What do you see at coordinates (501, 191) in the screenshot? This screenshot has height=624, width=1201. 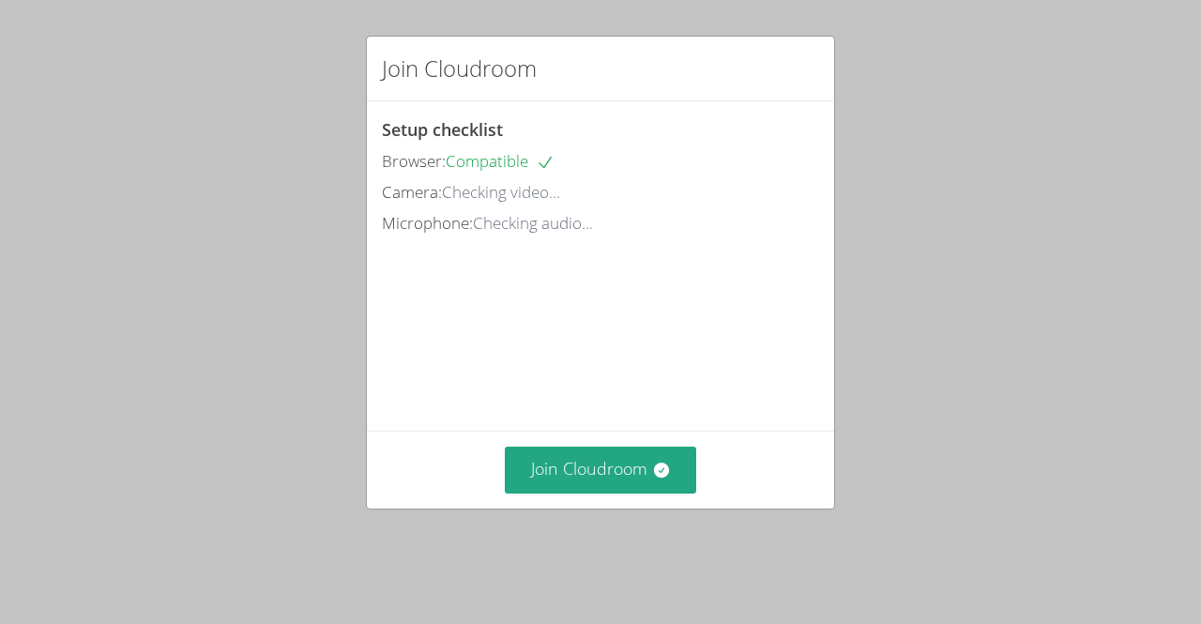 I see `span: Checking video...` at bounding box center [501, 191].